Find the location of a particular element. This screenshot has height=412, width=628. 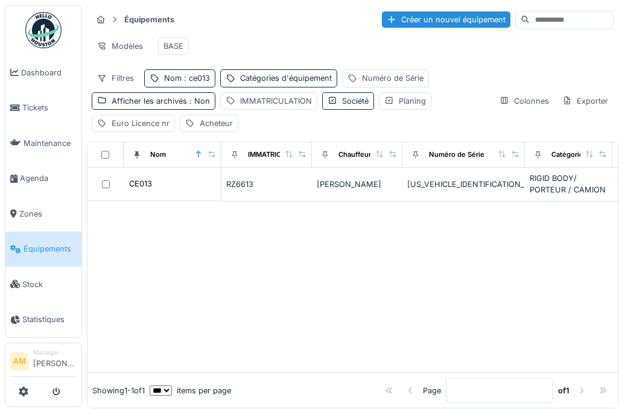

div: Showing 1 - 1 of 1 is located at coordinates (118, 390).